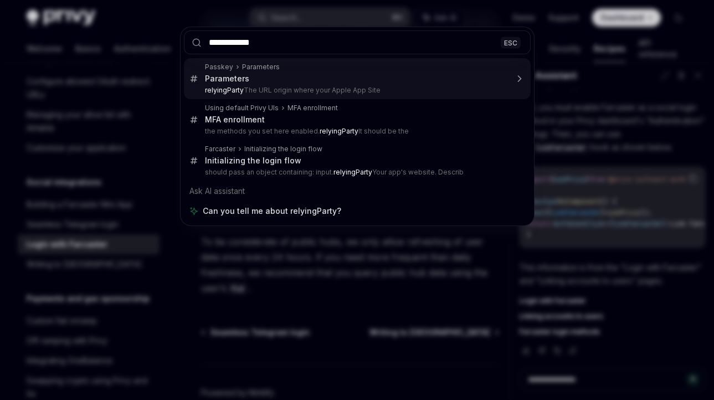  I want to click on div: Using default Privy UIs, so click(241, 108).